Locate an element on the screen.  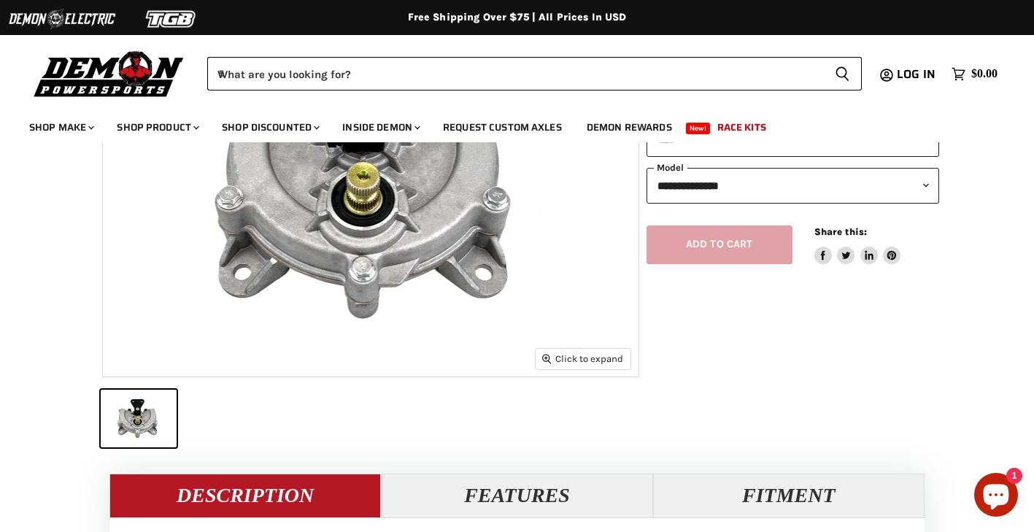
a: Log in is located at coordinates (917, 74).